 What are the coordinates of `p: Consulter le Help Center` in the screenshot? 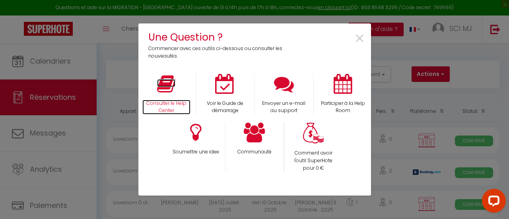 It's located at (167, 107).